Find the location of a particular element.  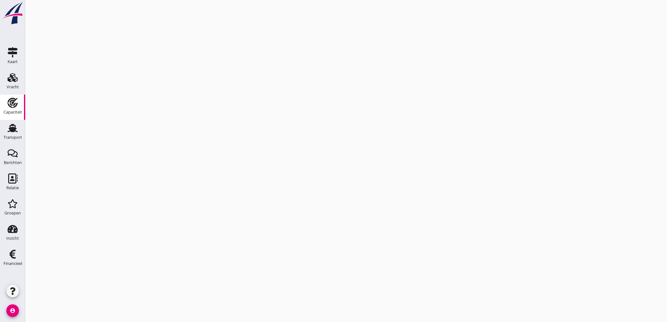

div: Berichten is located at coordinates (13, 162).